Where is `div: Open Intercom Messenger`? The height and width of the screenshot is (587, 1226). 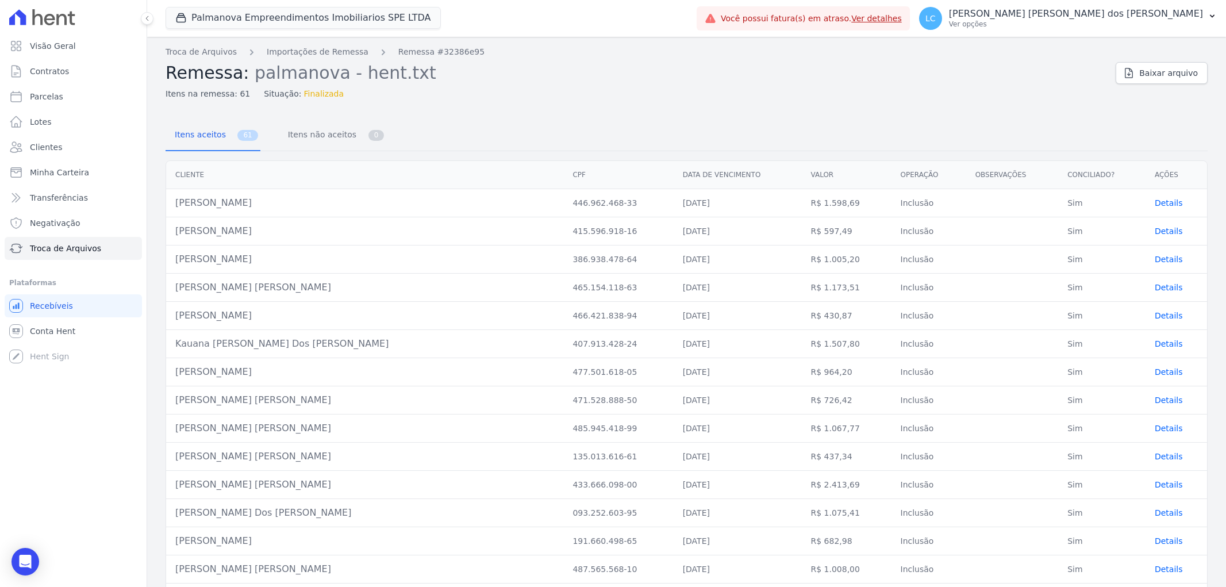
div: Open Intercom Messenger is located at coordinates (25, 561).